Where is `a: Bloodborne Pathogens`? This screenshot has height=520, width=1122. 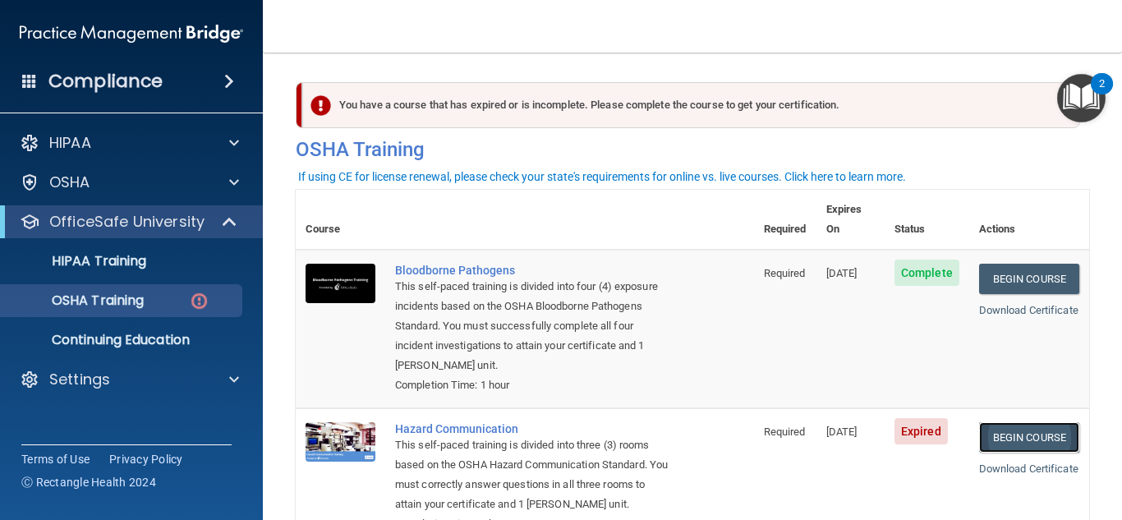 a: Bloodborne Pathogens is located at coordinates (533, 270).